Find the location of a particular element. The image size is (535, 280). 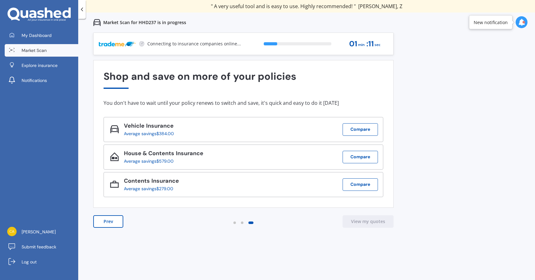

img: Contents_icon is located at coordinates (114, 184).